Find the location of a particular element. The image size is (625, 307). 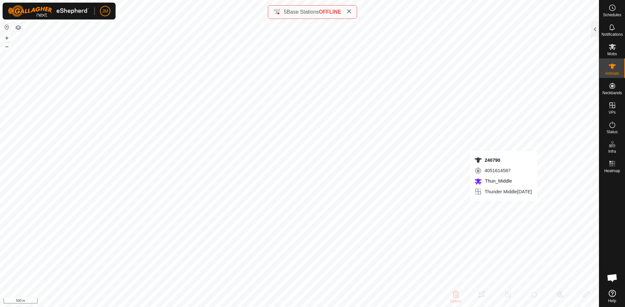

div: 240790 is located at coordinates (503, 160).